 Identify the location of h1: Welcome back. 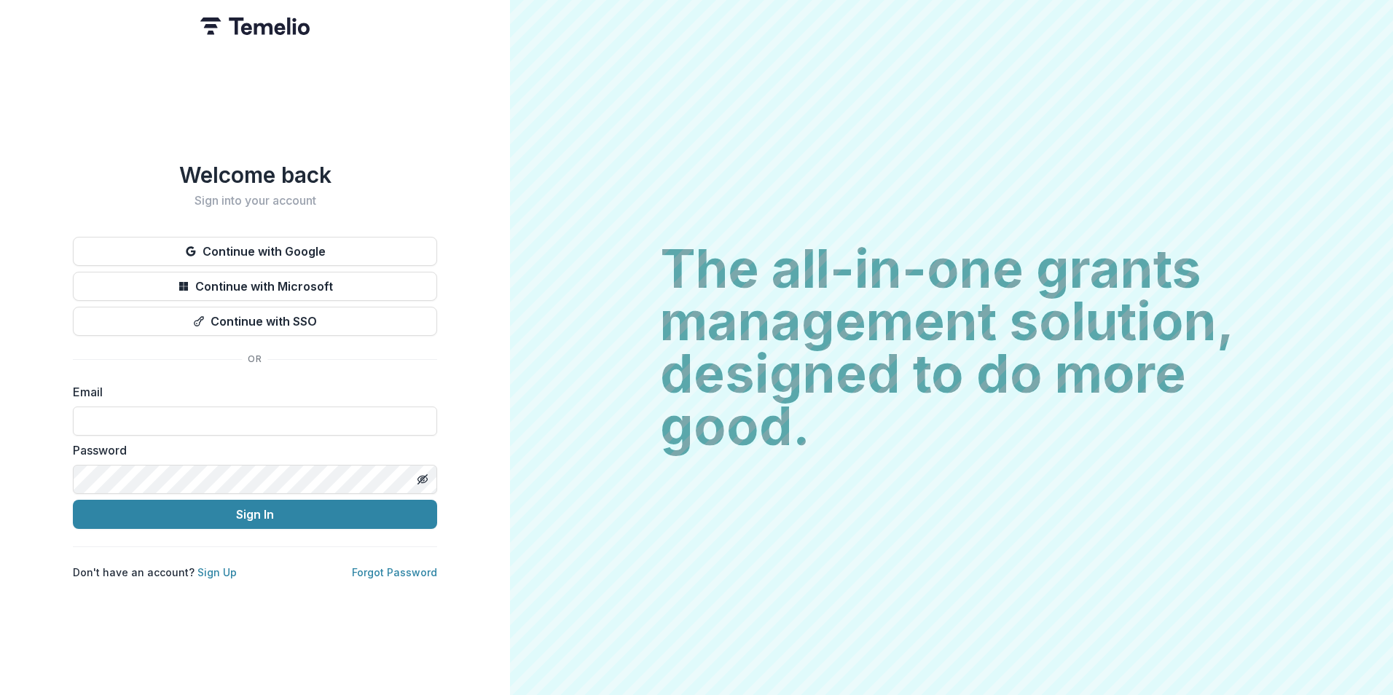
(255, 175).